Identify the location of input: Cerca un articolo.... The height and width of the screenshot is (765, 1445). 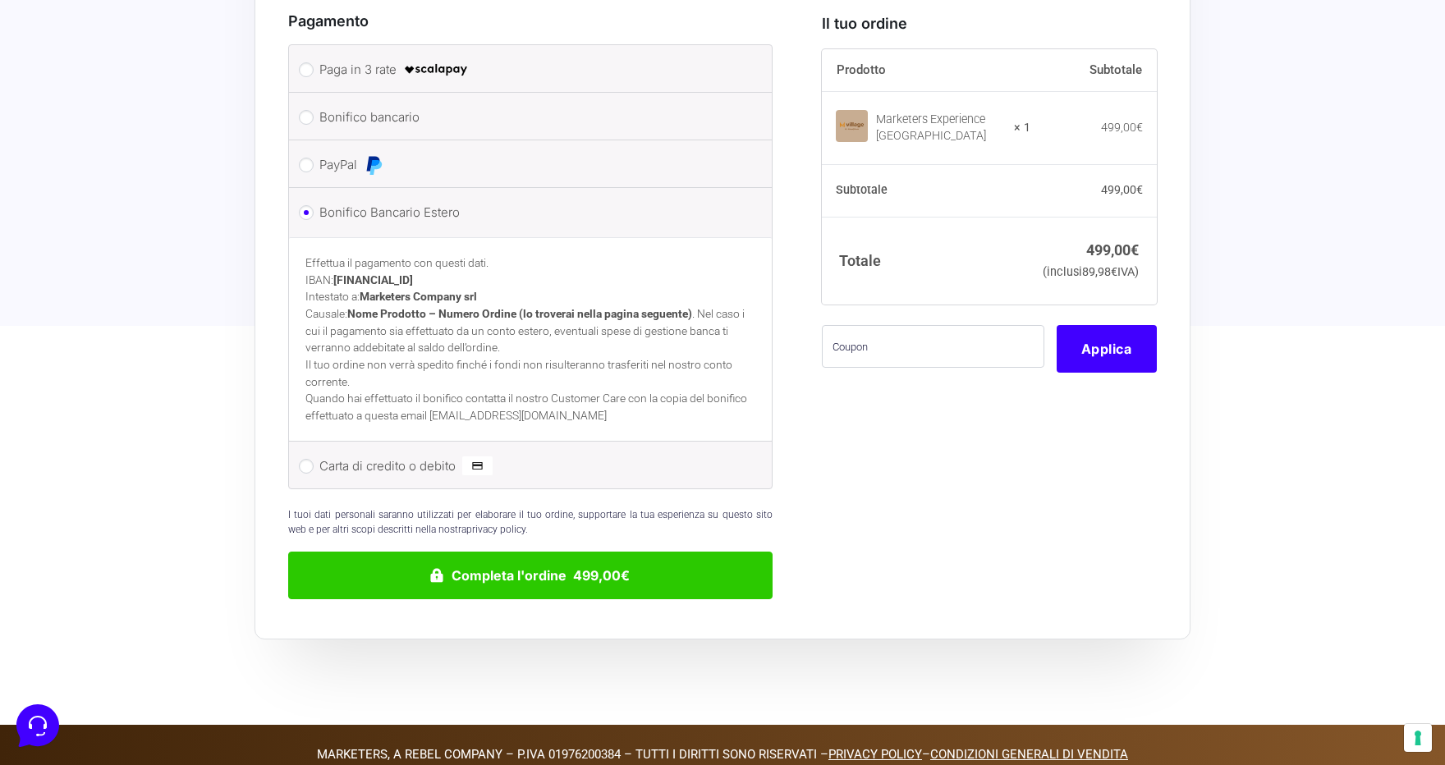
(153, 247).